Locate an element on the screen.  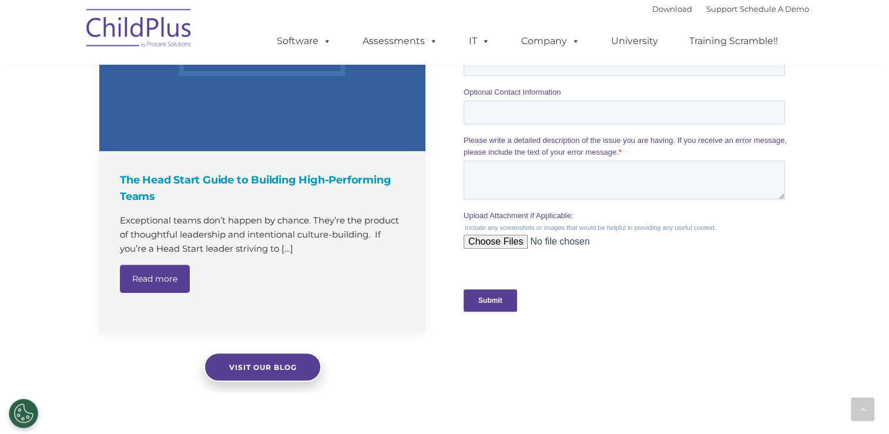
span: Last name is located at coordinates (181, 82).